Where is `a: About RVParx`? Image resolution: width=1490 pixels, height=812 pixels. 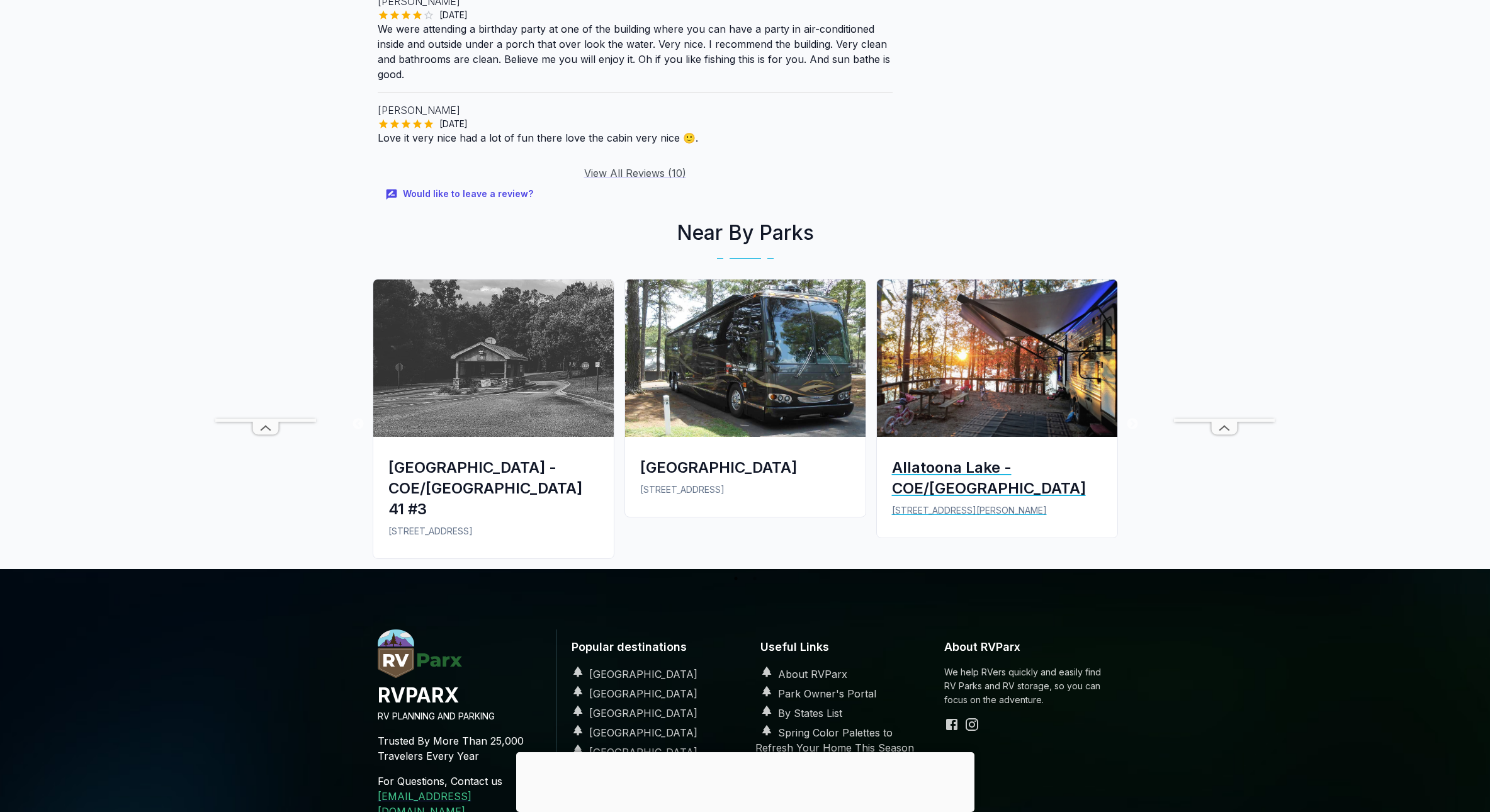 a: About RVParx is located at coordinates (801, 674).